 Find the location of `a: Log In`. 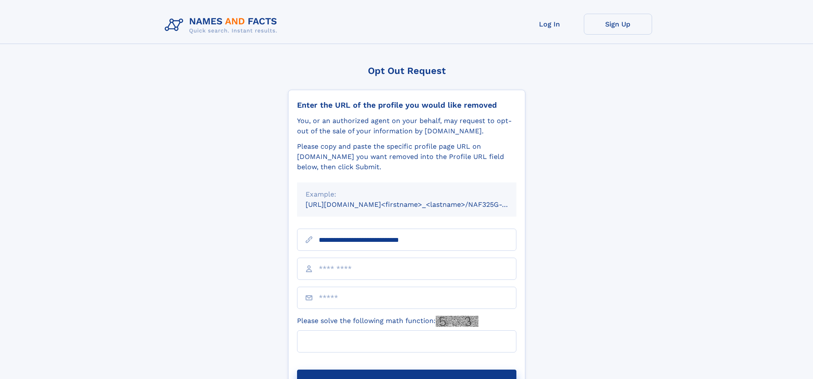

a: Log In is located at coordinates (550, 24).